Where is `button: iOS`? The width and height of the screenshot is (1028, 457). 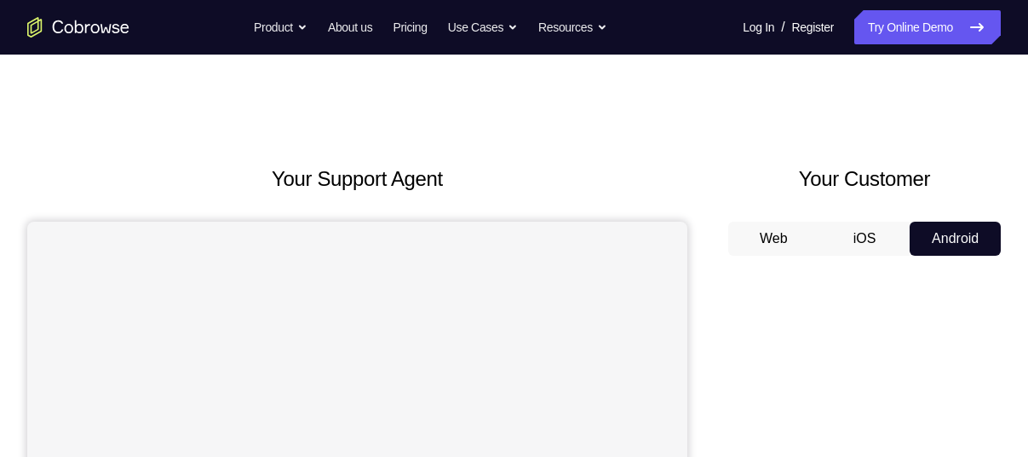 button: iOS is located at coordinates (865, 239).